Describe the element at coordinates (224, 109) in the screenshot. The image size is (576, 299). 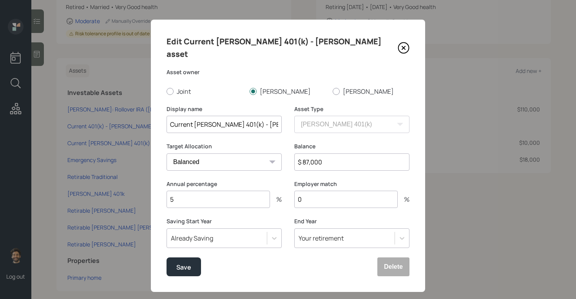
I see `label: Display name` at that location.